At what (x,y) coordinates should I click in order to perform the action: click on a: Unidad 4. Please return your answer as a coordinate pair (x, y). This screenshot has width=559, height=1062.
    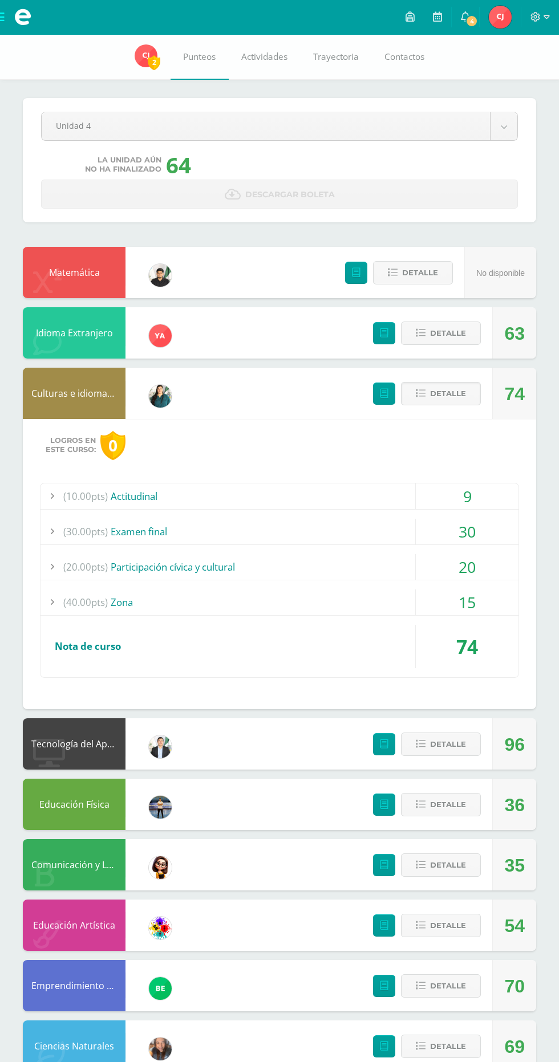
    Looking at the image, I should click on (279, 126).